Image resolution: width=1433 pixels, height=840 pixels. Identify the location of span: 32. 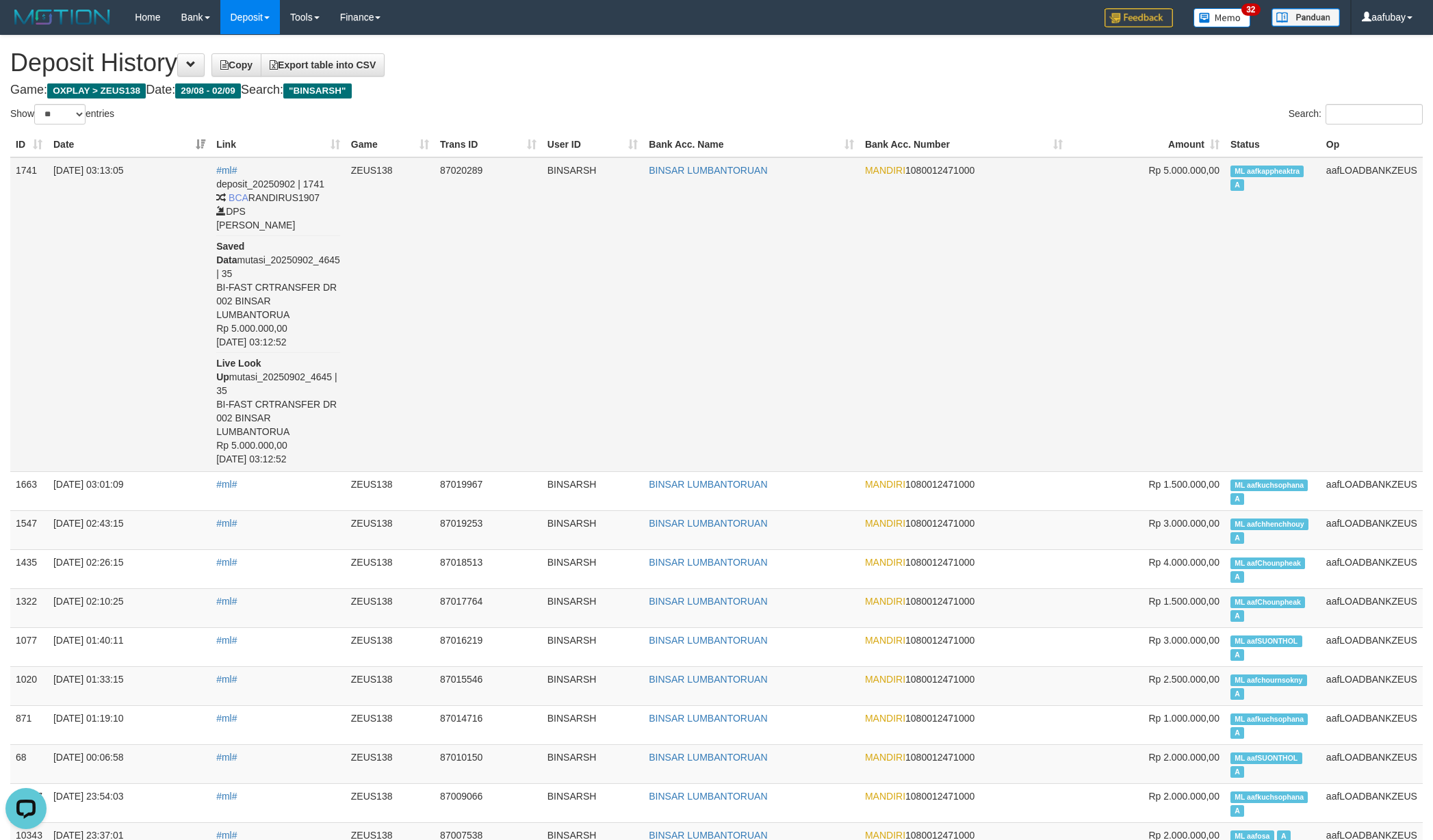
(1250, 10).